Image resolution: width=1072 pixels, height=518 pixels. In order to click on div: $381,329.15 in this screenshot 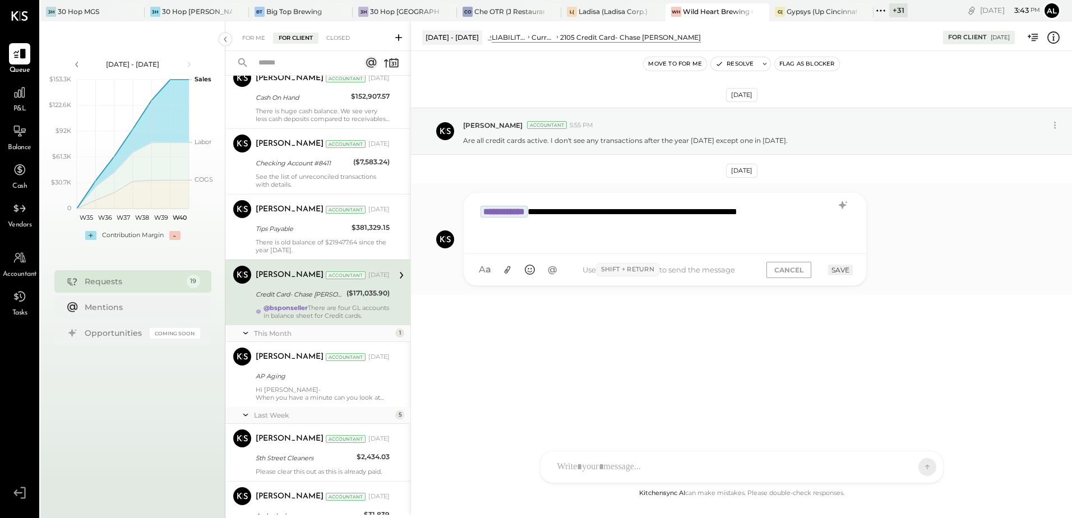, I will do `click(371, 228)`.